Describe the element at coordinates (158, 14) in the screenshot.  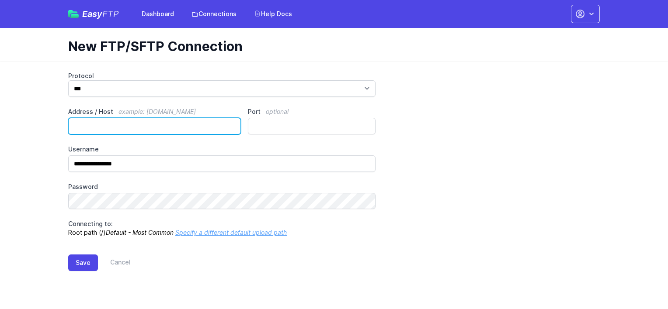
I see `a: Dashboard` at that location.